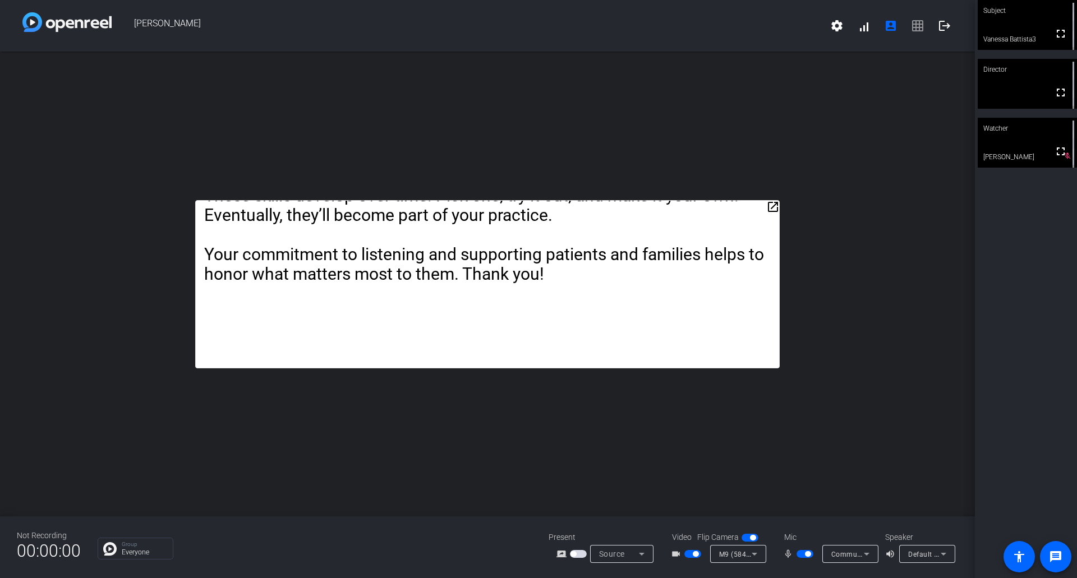  What do you see at coordinates (718, 537) in the screenshot?
I see `span: Flip Camera` at bounding box center [718, 537].